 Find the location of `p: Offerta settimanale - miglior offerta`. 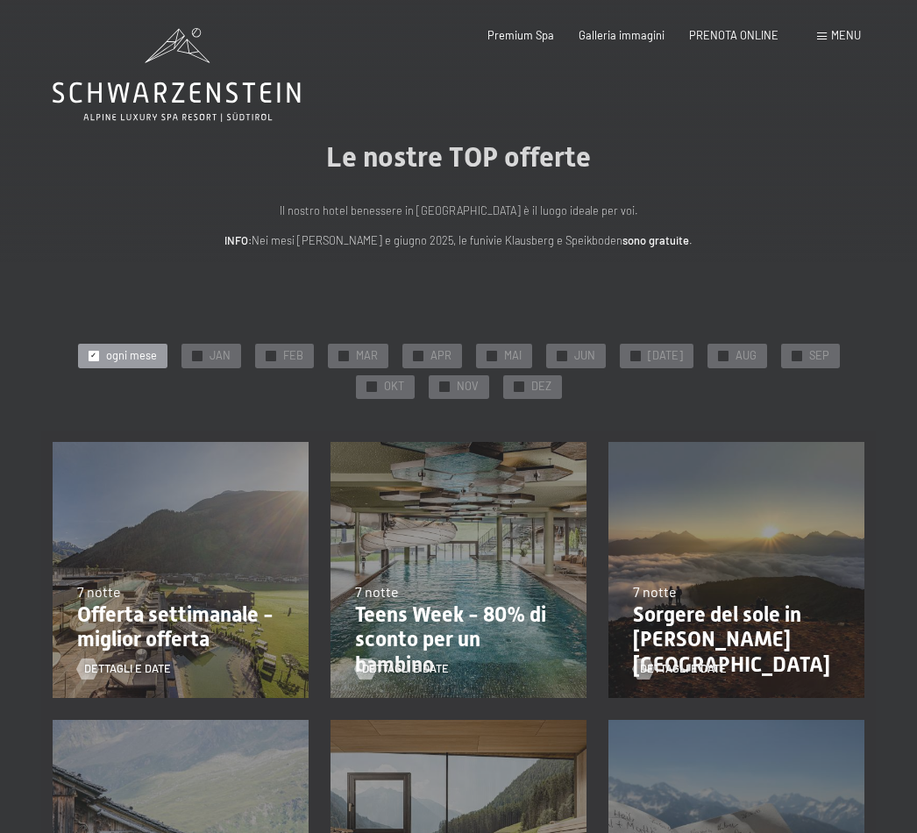

p: Offerta settimanale - miglior offerta is located at coordinates (181, 628).